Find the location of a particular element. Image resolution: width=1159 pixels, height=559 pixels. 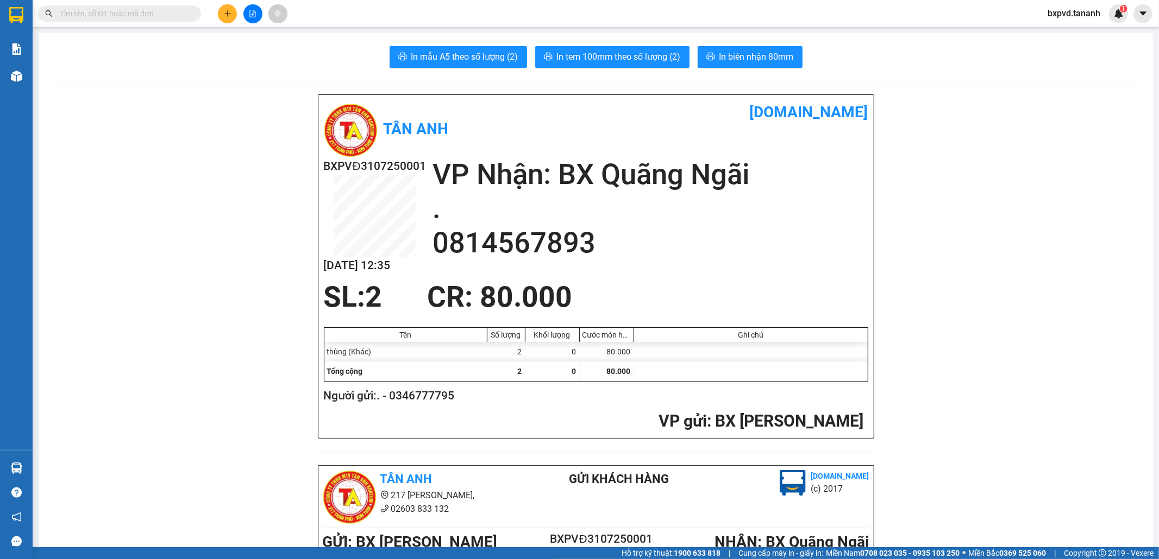

button: file-add is located at coordinates (253, 14).